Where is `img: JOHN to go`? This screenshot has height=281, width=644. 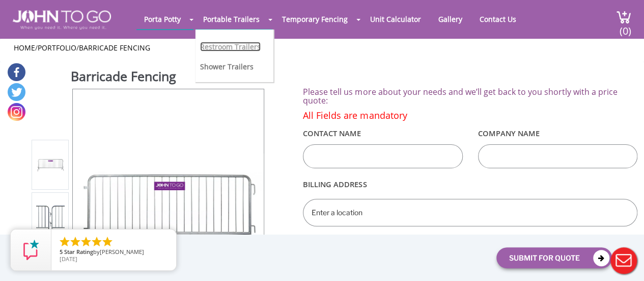
img: JOHN to go is located at coordinates (62, 20).